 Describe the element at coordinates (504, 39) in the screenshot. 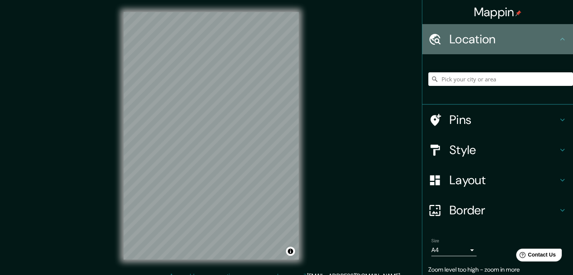

I see `h4: Location` at that location.